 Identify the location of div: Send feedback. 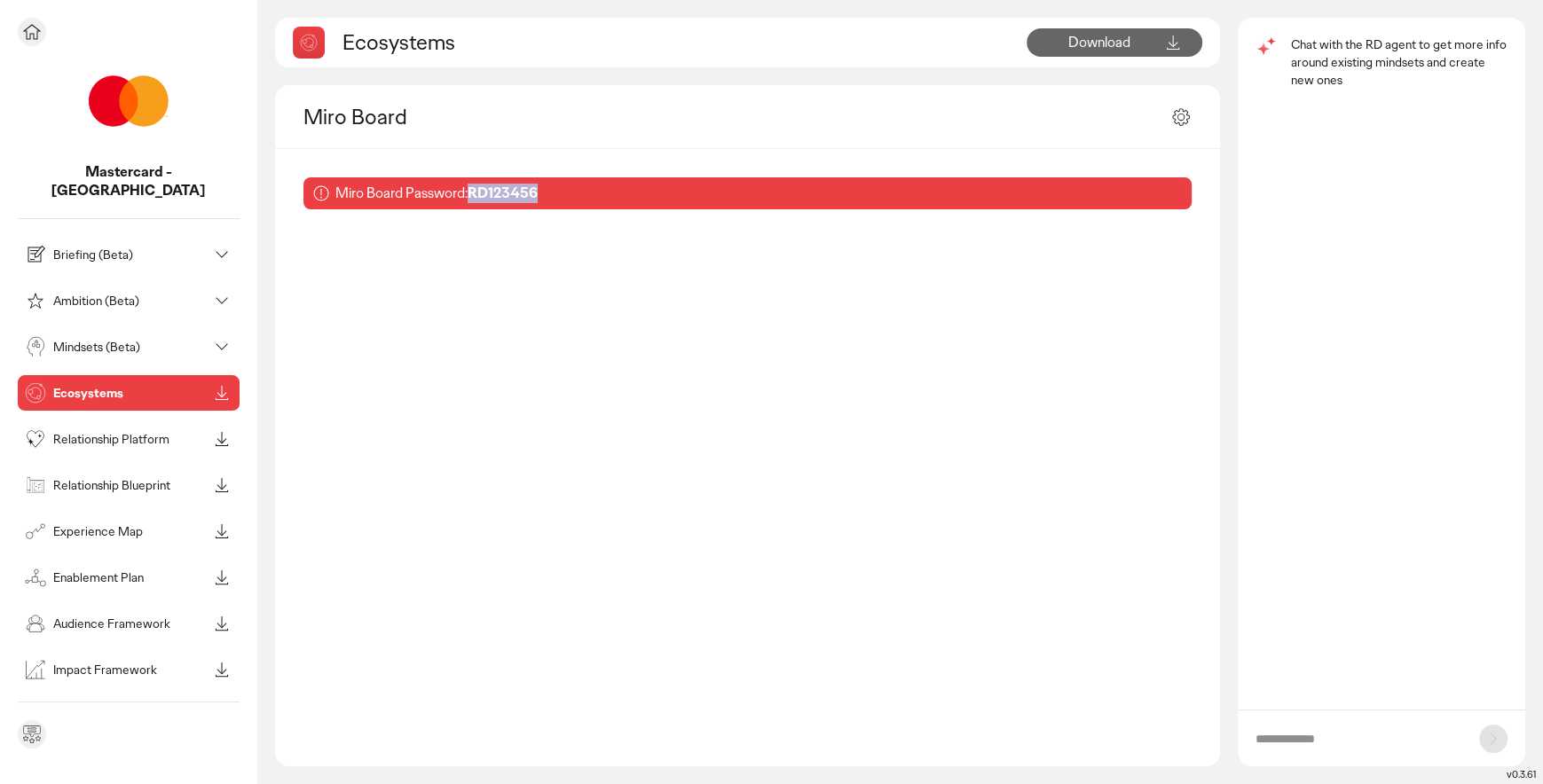
(32, 734).